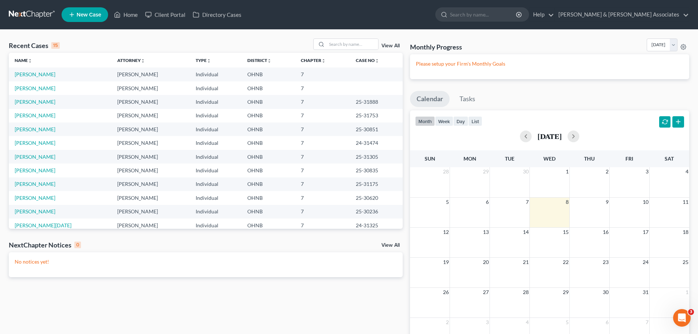 This screenshot has height=334, width=698. Describe the element at coordinates (541, 15) in the screenshot. I see `a: Help` at that location.